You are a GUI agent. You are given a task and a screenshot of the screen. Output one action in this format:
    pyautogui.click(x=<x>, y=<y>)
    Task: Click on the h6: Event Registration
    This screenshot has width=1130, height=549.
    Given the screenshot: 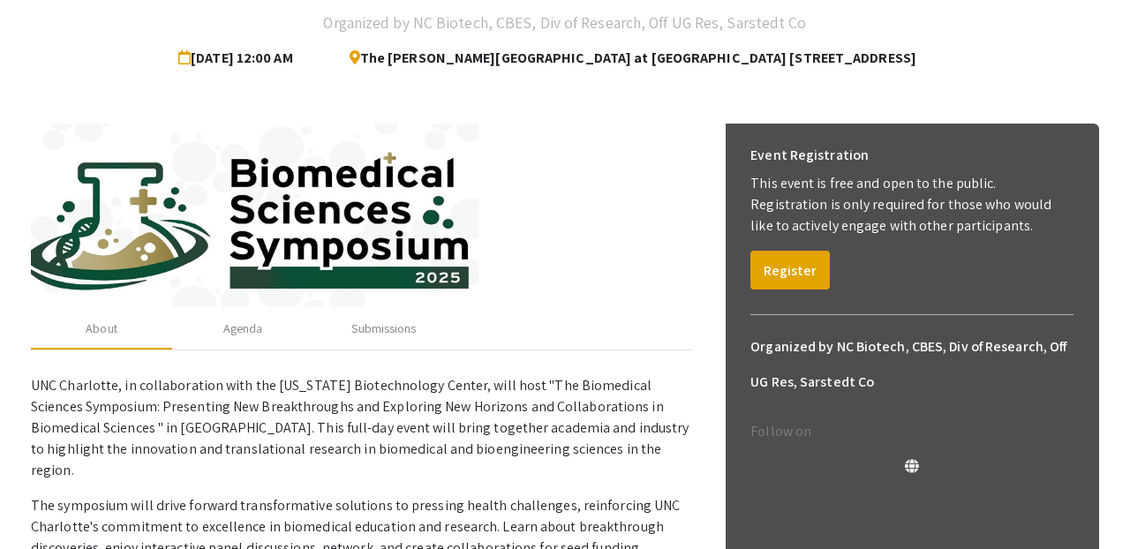 What is the action you would take?
    pyautogui.click(x=810, y=155)
    